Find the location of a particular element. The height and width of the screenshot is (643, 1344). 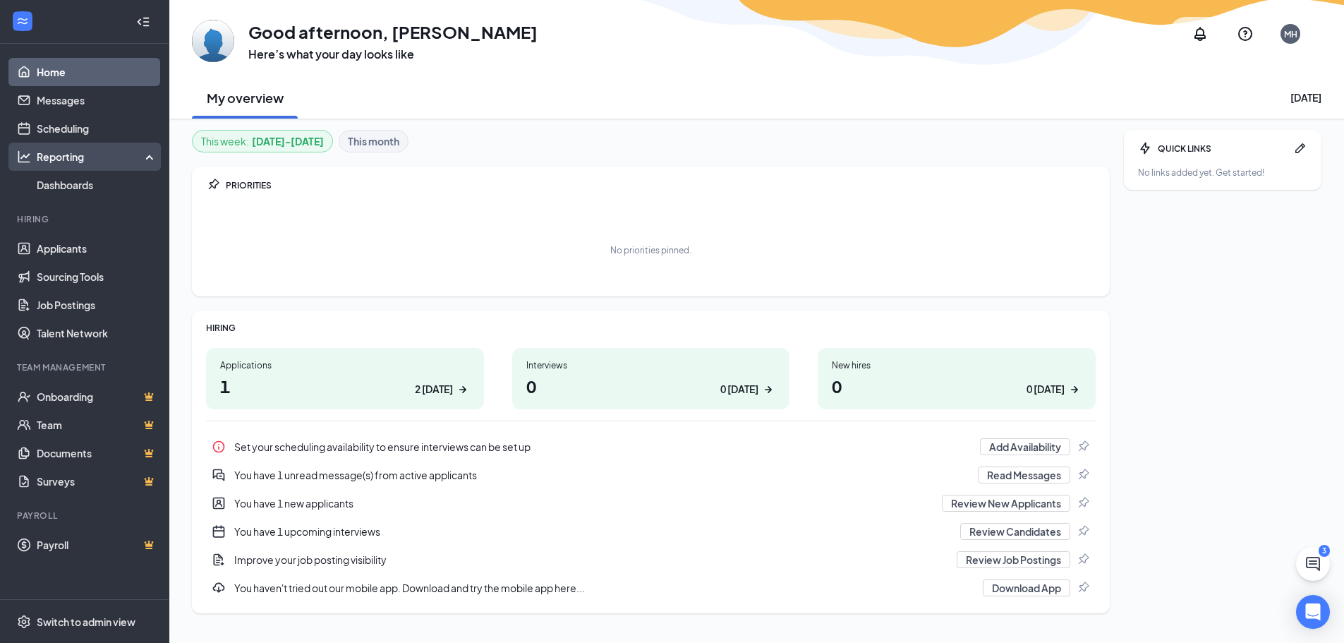

svg: Download is located at coordinates (219, 588).